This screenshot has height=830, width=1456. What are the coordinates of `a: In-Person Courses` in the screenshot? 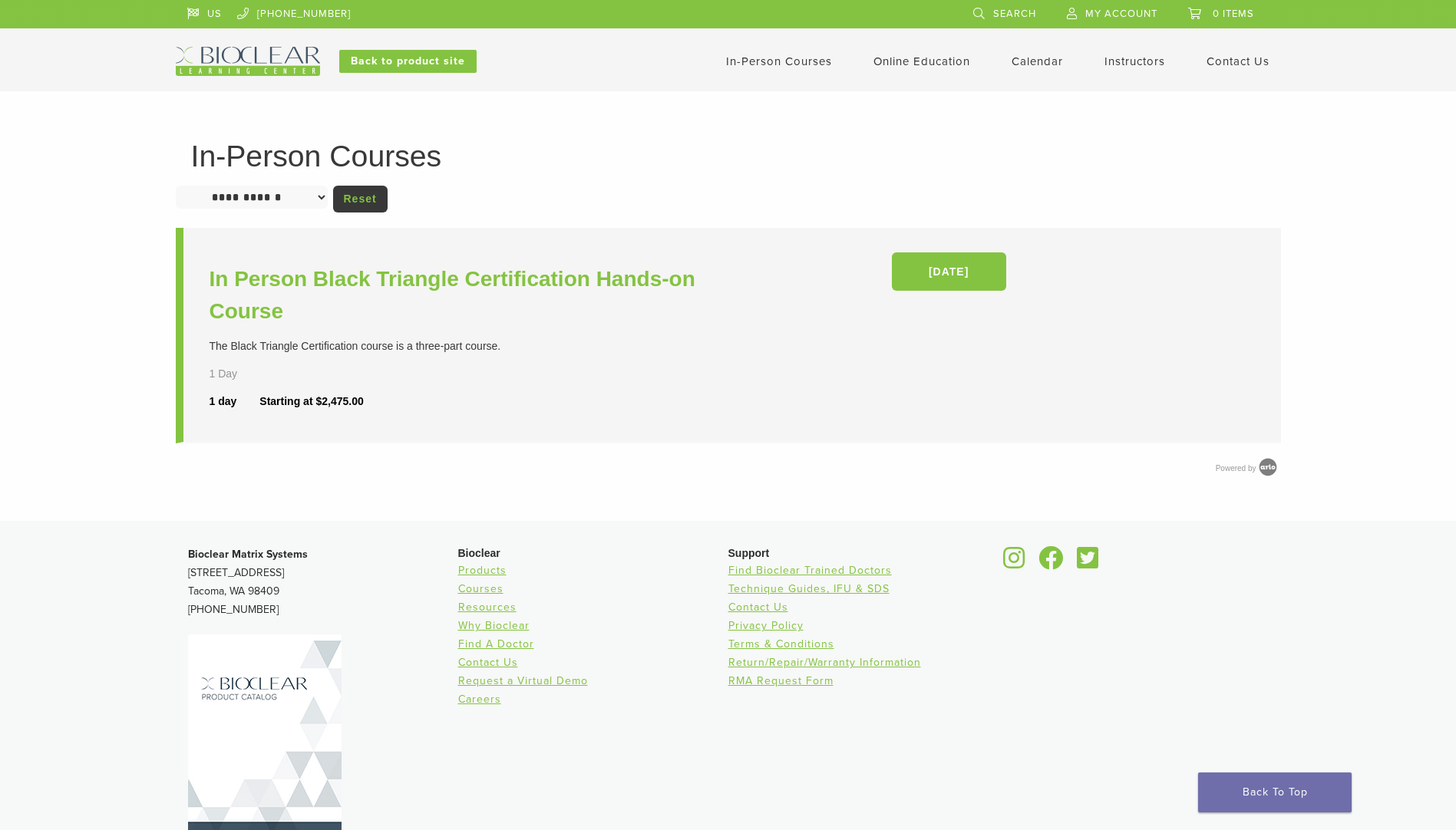 It's located at (779, 61).